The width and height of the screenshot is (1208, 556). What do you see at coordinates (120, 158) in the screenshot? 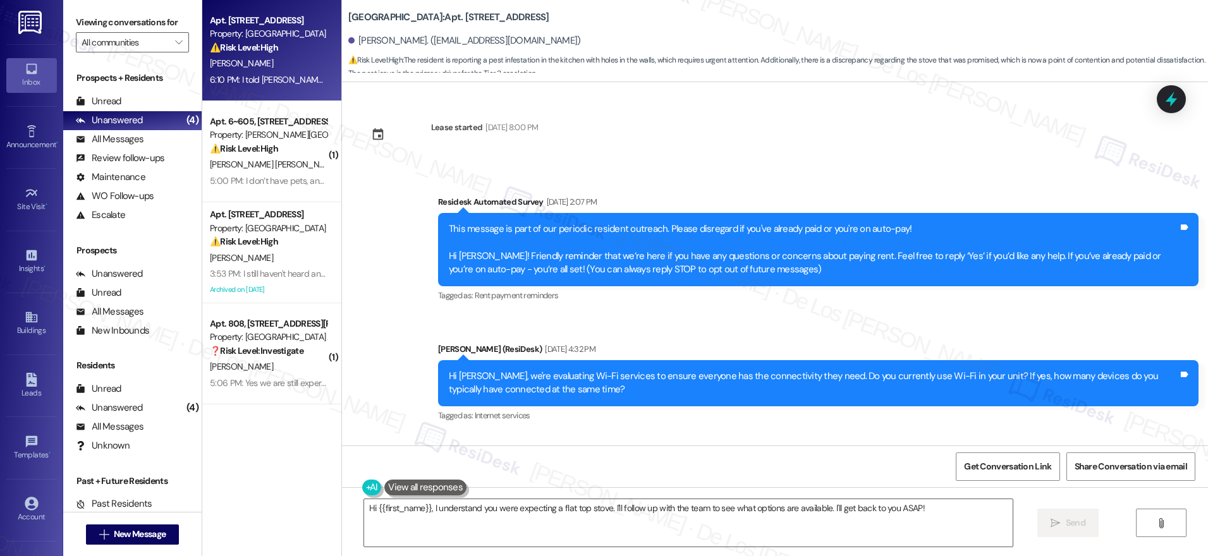
I see `div: Review follow-ups` at bounding box center [120, 158].